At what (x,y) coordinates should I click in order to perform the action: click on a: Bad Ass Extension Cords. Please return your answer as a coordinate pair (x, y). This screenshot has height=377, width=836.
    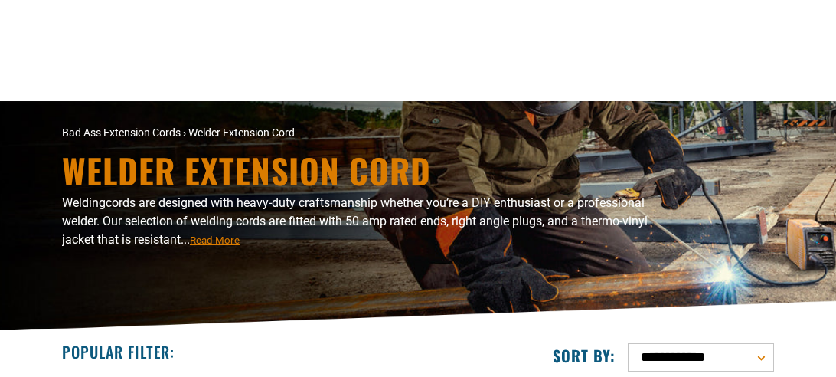
    Looking at the image, I should click on (121, 132).